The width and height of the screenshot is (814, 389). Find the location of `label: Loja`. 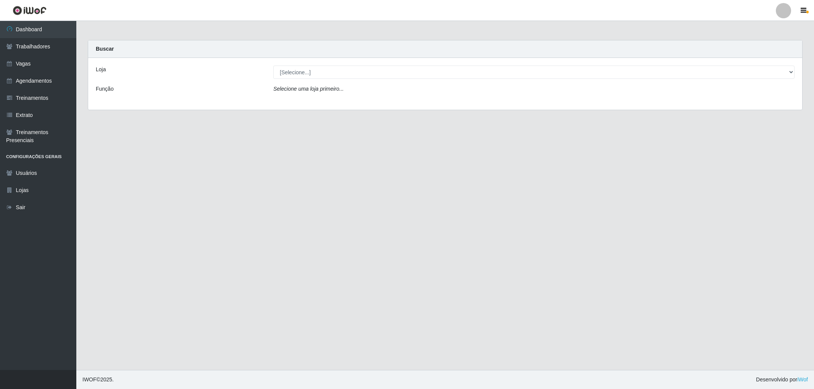

label: Loja is located at coordinates (101, 69).